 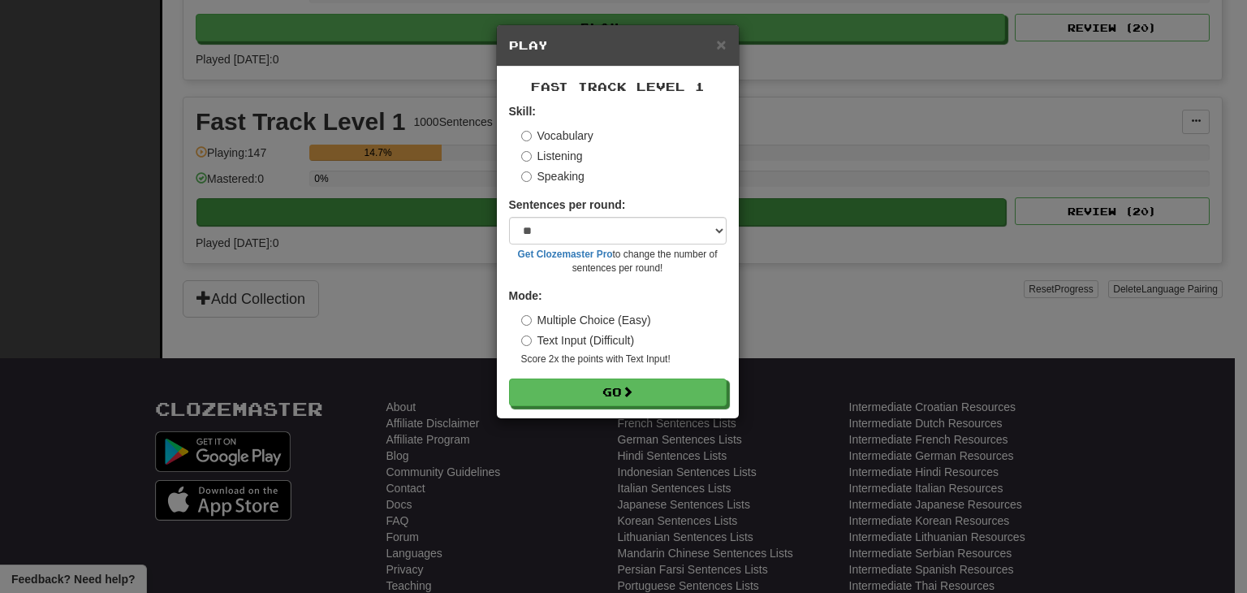 What do you see at coordinates (553, 176) in the screenshot?
I see `label: Speaking` at bounding box center [553, 176].